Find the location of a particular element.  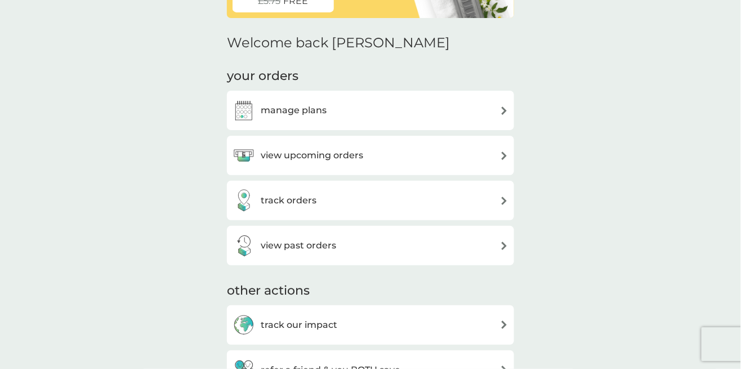

h3: other actions is located at coordinates (268, 291).